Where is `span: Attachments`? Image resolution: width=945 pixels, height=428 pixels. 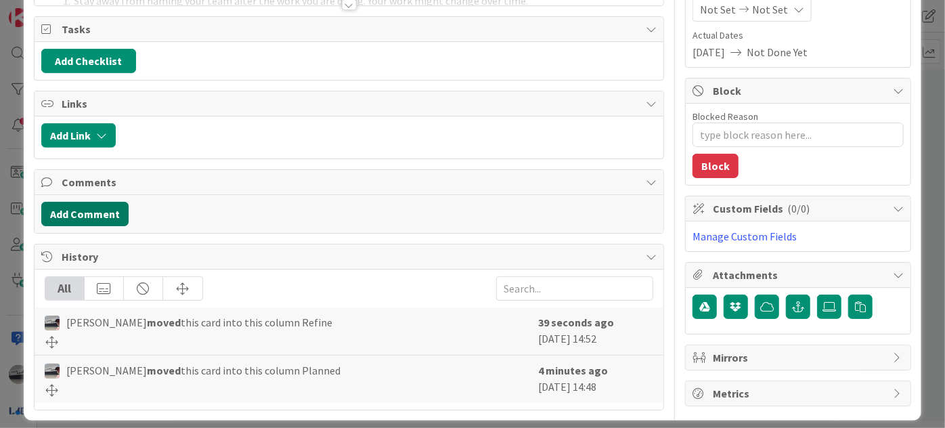
span: Attachments is located at coordinates (799, 275).